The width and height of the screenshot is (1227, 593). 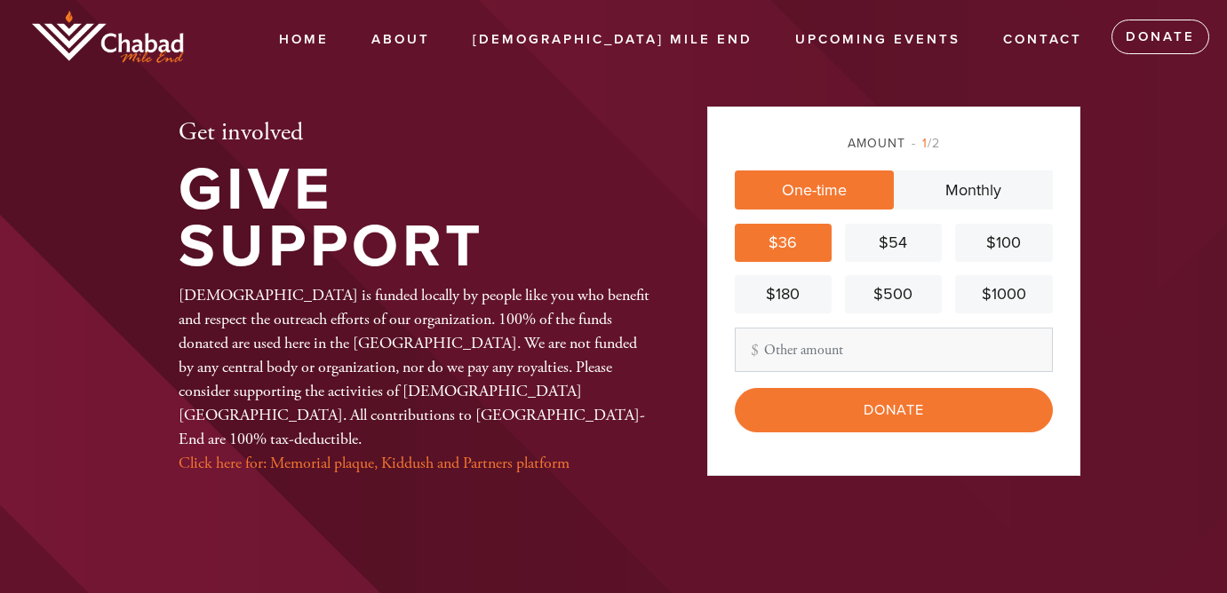 What do you see at coordinates (414, 219) in the screenshot?
I see `h1: Give Support` at bounding box center [414, 219].